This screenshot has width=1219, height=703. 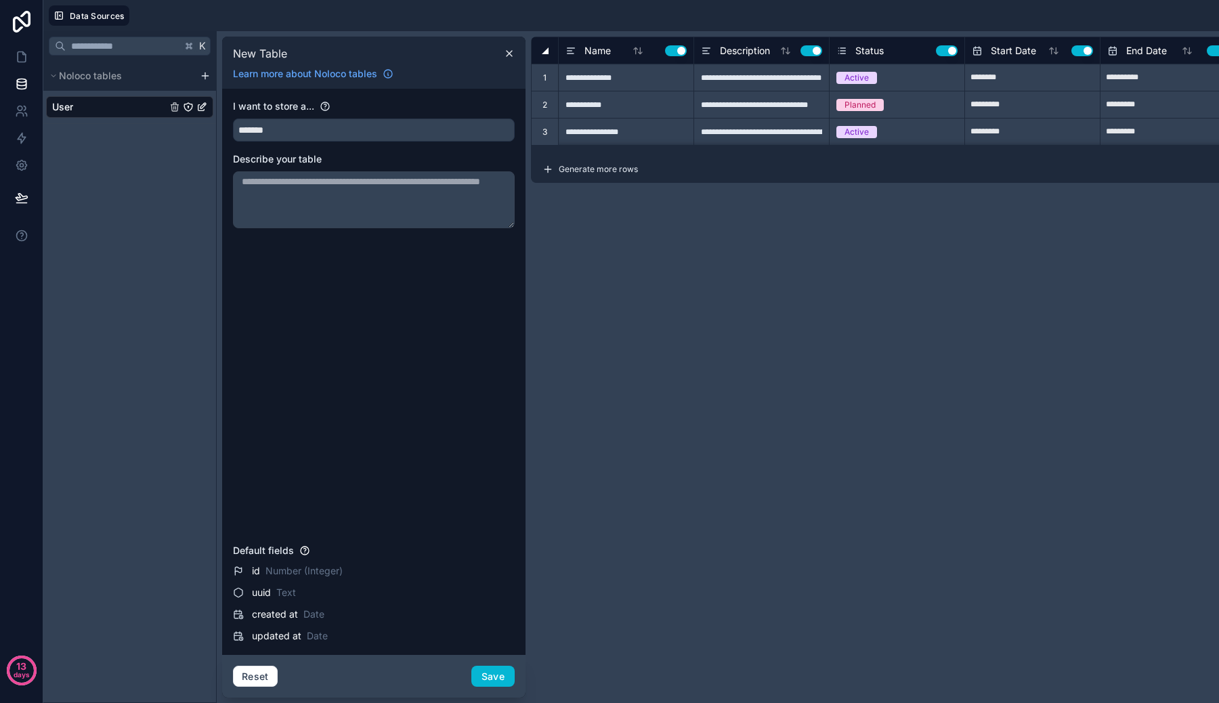 What do you see at coordinates (97, 16) in the screenshot?
I see `span: Data Sources` at bounding box center [97, 16].